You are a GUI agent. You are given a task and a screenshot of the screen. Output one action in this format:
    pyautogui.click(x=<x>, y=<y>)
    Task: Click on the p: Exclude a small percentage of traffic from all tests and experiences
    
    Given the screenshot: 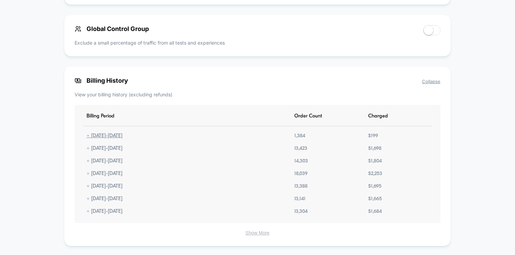 What is the action you would take?
    pyautogui.click(x=149, y=43)
    